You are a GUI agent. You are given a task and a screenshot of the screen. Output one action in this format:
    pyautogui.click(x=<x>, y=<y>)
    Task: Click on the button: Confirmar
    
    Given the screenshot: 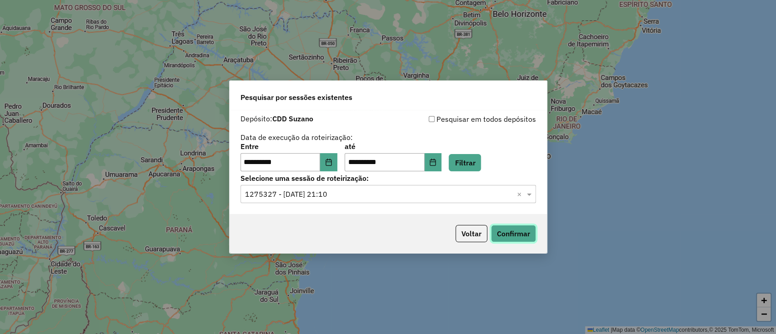 What is the action you would take?
    pyautogui.click(x=514, y=234)
    